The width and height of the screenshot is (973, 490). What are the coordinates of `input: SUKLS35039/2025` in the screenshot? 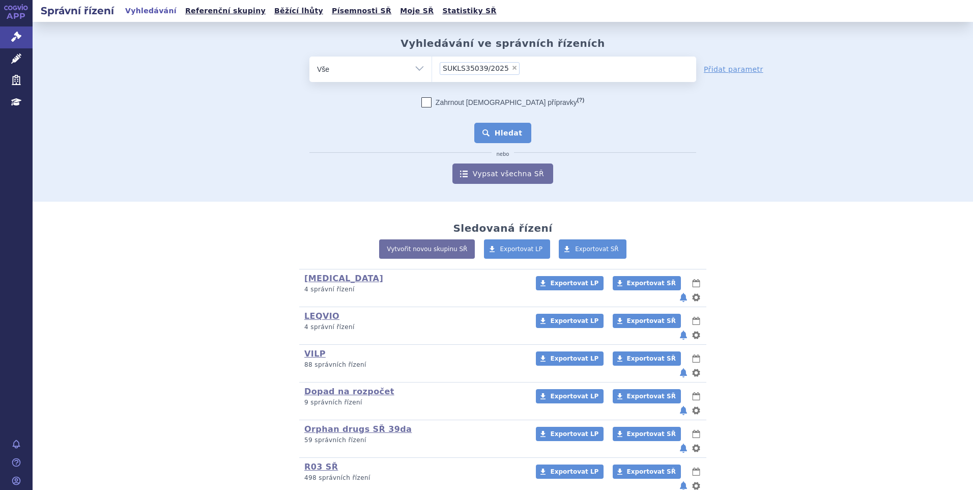 It's located at (525, 68).